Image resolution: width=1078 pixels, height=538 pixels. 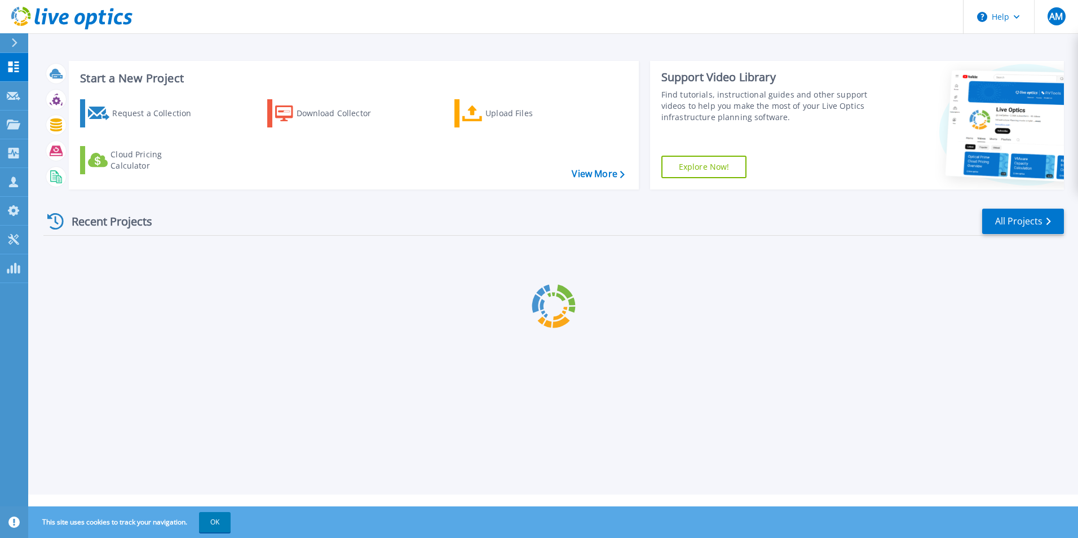 I want to click on div: Find tutorials, instructional guides and other support videos to help you make the most of your L..., so click(x=766, y=106).